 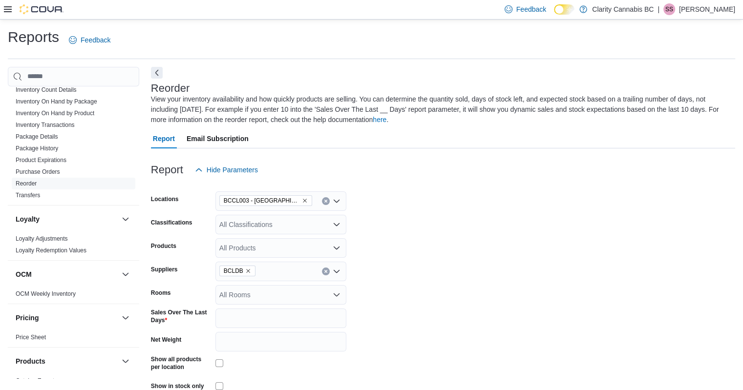 What do you see at coordinates (164, 246) in the screenshot?
I see `label: Products` at bounding box center [164, 246].